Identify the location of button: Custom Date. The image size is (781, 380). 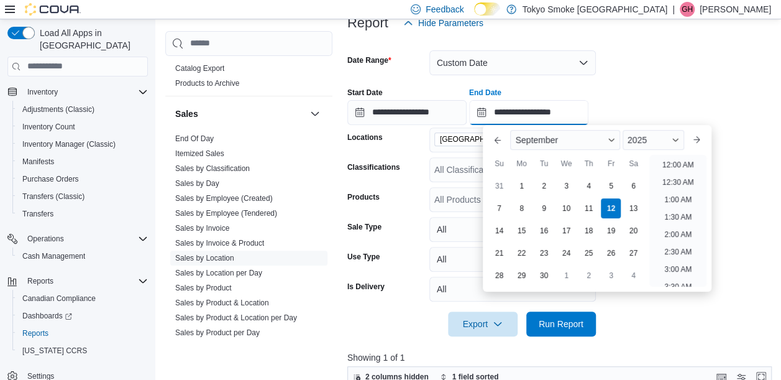
(513, 63).